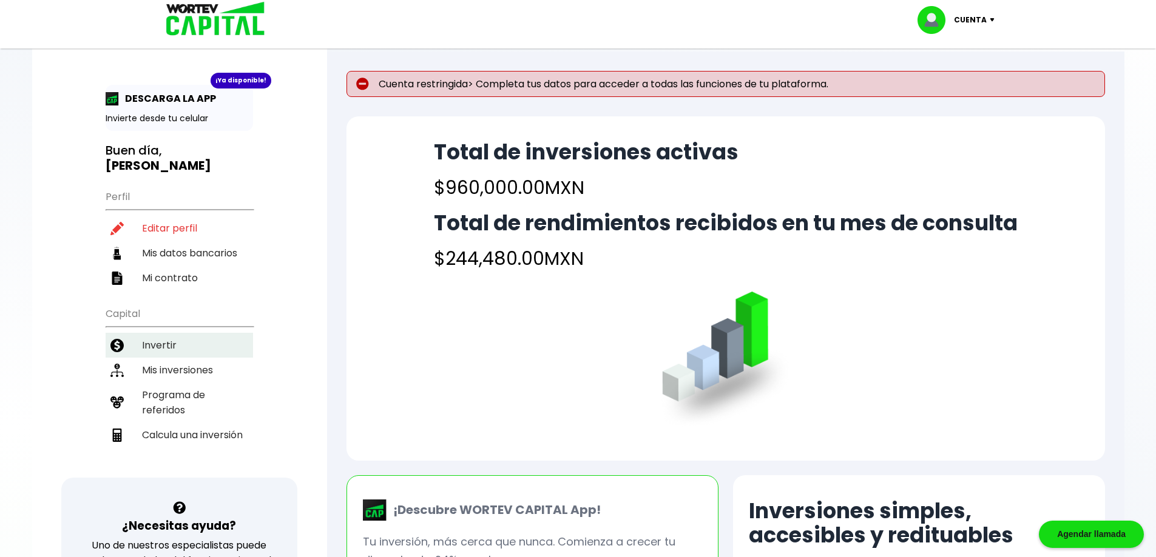 The height and width of the screenshot is (557, 1156). Describe the element at coordinates (375, 511) in the screenshot. I see `img: wortev-capital-app-icon` at that location.